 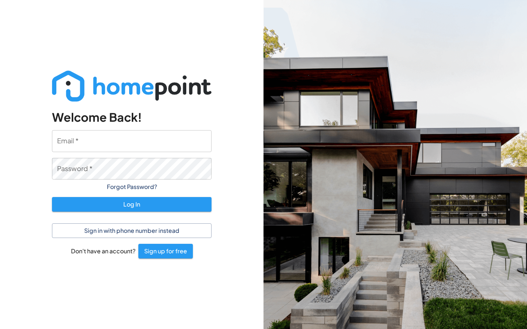 I want to click on button: Sign in with phone number instead, so click(x=132, y=231).